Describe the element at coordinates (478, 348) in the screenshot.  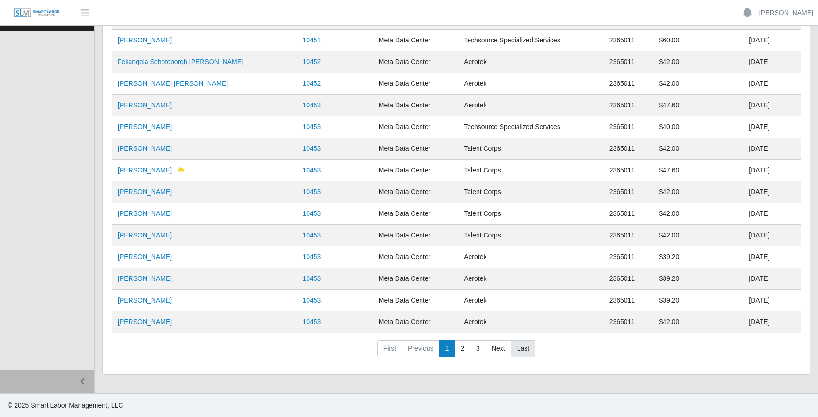
I see `a: 3` at that location.